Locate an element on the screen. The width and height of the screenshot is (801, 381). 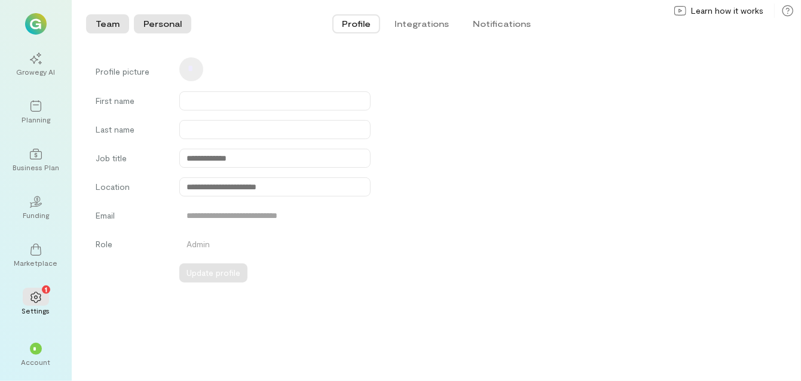
div: Marketplace is located at coordinates (36, 263).